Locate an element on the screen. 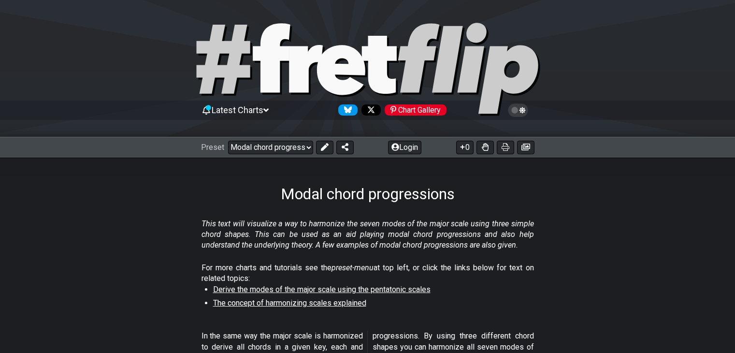 The image size is (735, 353). button: 0 is located at coordinates (465, 147).